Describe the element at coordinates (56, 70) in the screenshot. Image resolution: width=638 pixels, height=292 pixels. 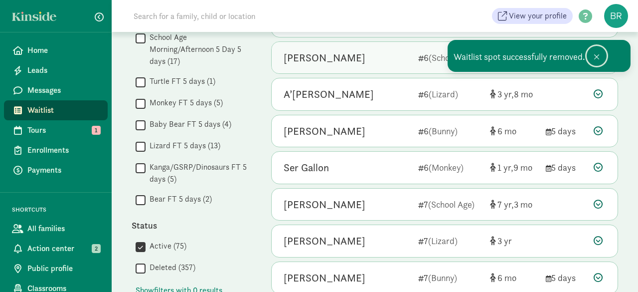
I see `a: Leads` at that location.